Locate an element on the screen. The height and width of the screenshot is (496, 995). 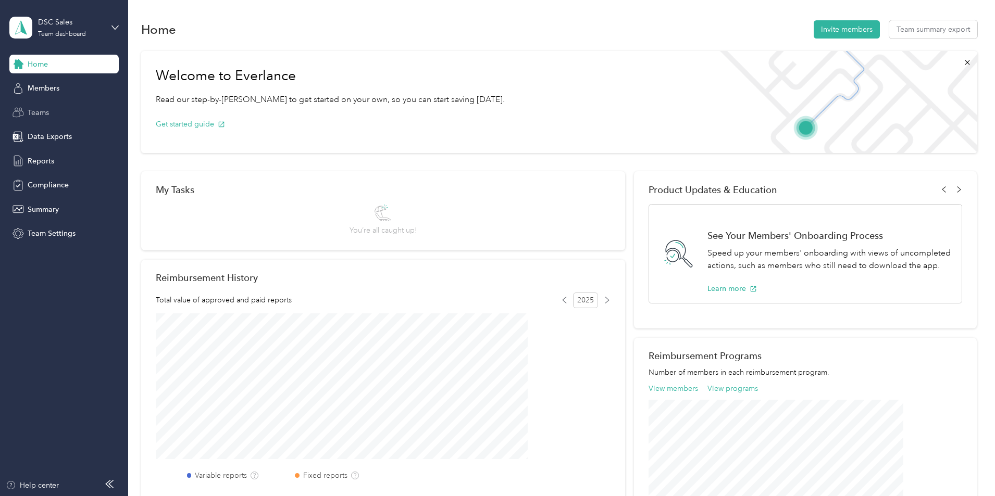
button: View members is located at coordinates (673, 389).